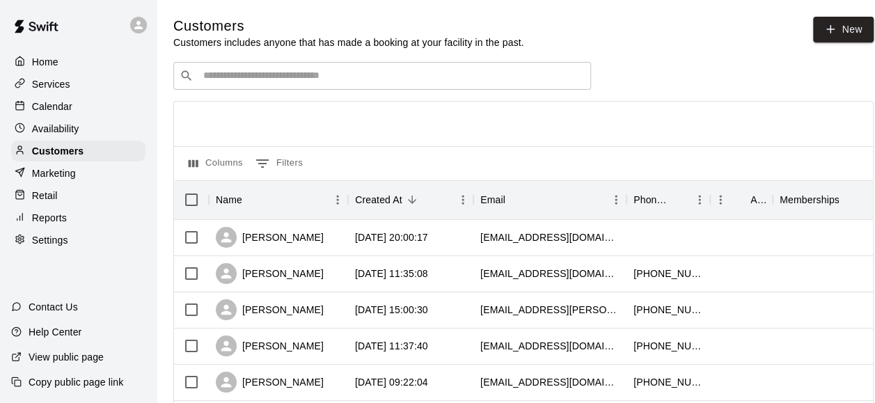  I want to click on p: Copy public page link, so click(76, 382).